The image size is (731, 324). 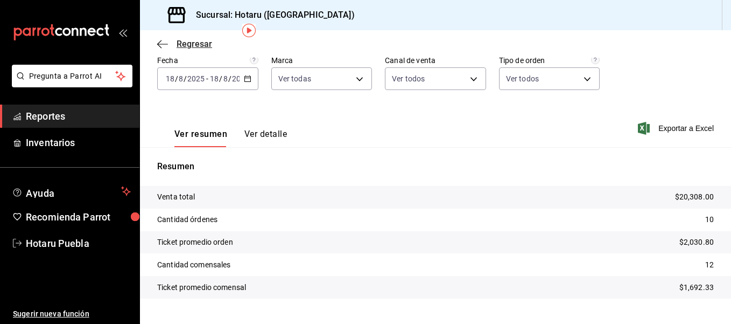 What do you see at coordinates (187, 219) in the screenshot?
I see `p: Cantidad órdenes` at bounding box center [187, 219].